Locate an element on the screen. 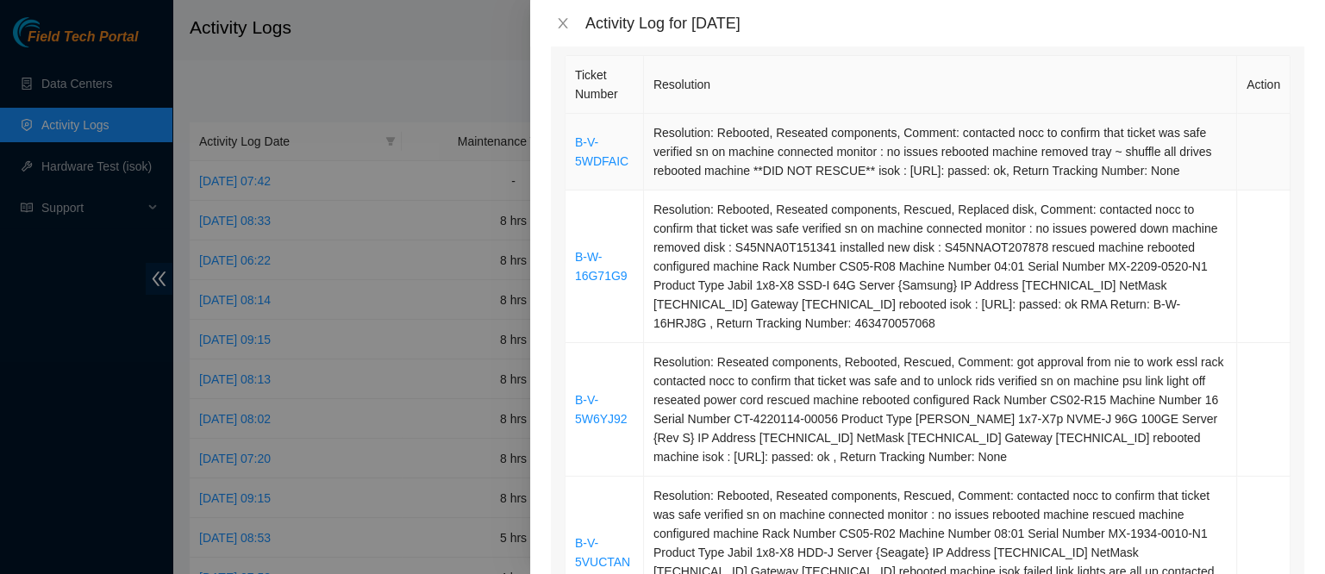  th: Resolution is located at coordinates (941, 85).